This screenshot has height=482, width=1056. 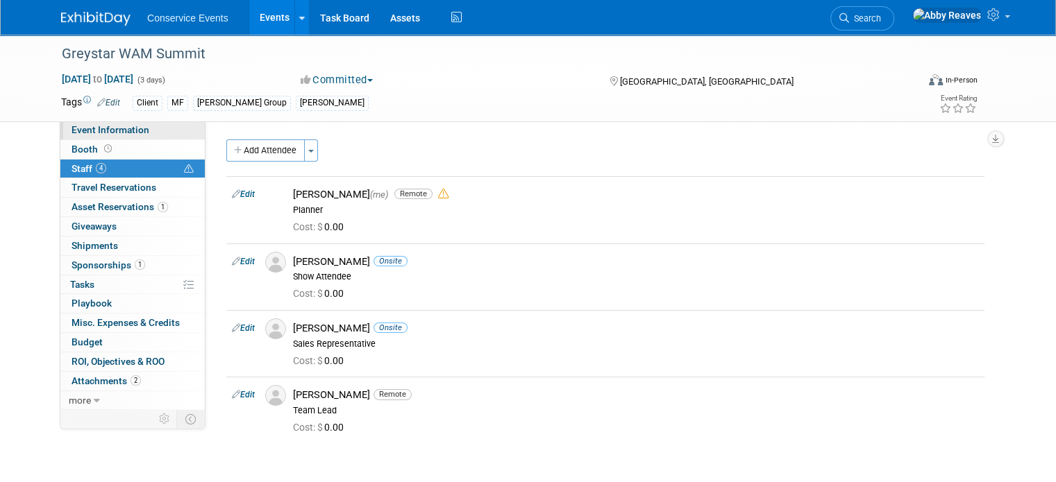 I want to click on span: Sponsorships, so click(x=108, y=265).